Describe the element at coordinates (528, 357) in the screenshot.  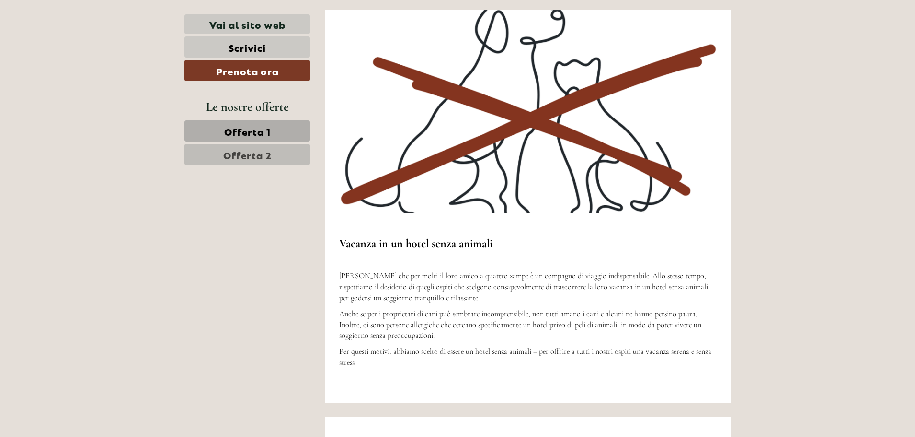
I see `p: Per questi motivi, abbiamo scelto di essere un hotel senza animali – per offrire a tutti i nostri...` at that location.